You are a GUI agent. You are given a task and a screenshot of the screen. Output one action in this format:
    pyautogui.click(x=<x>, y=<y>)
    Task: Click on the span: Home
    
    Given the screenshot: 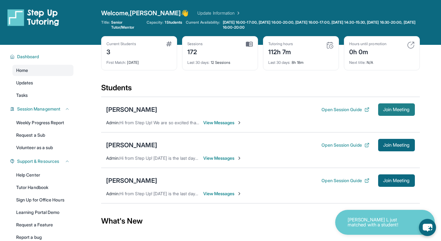 What is the action you would take?
    pyautogui.click(x=22, y=70)
    